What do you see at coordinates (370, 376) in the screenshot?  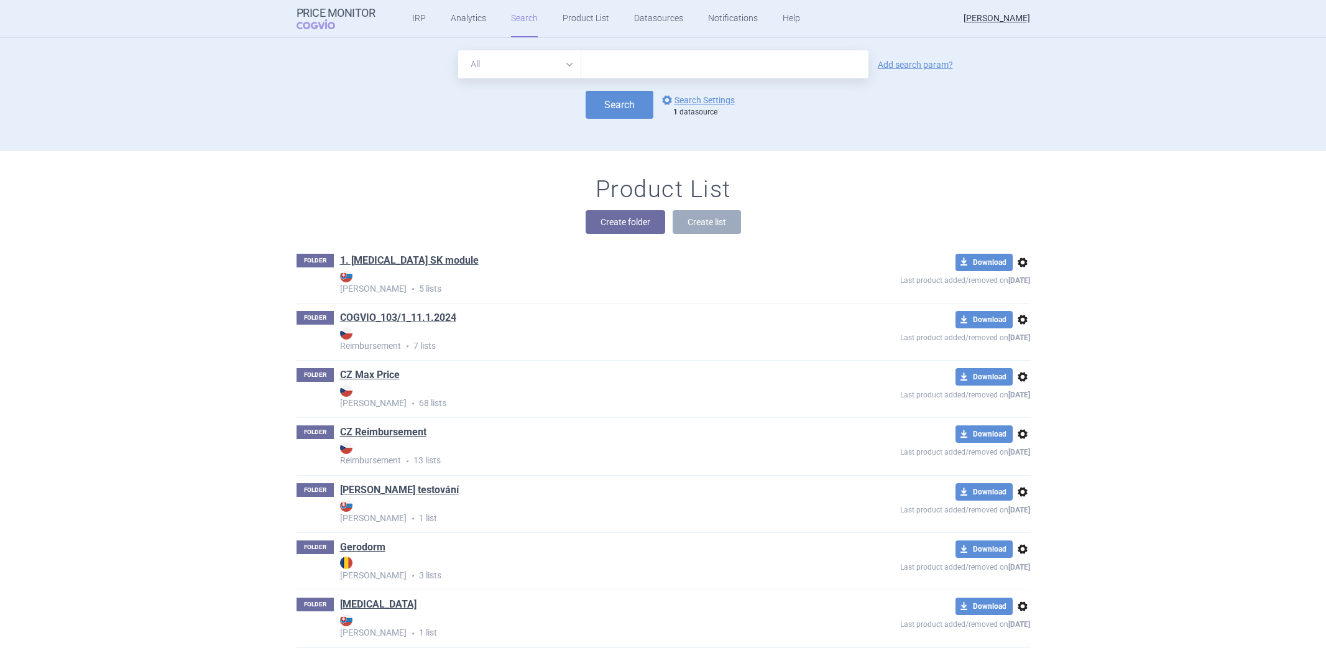 I see `h1: CZ Max Price` at bounding box center [370, 376].